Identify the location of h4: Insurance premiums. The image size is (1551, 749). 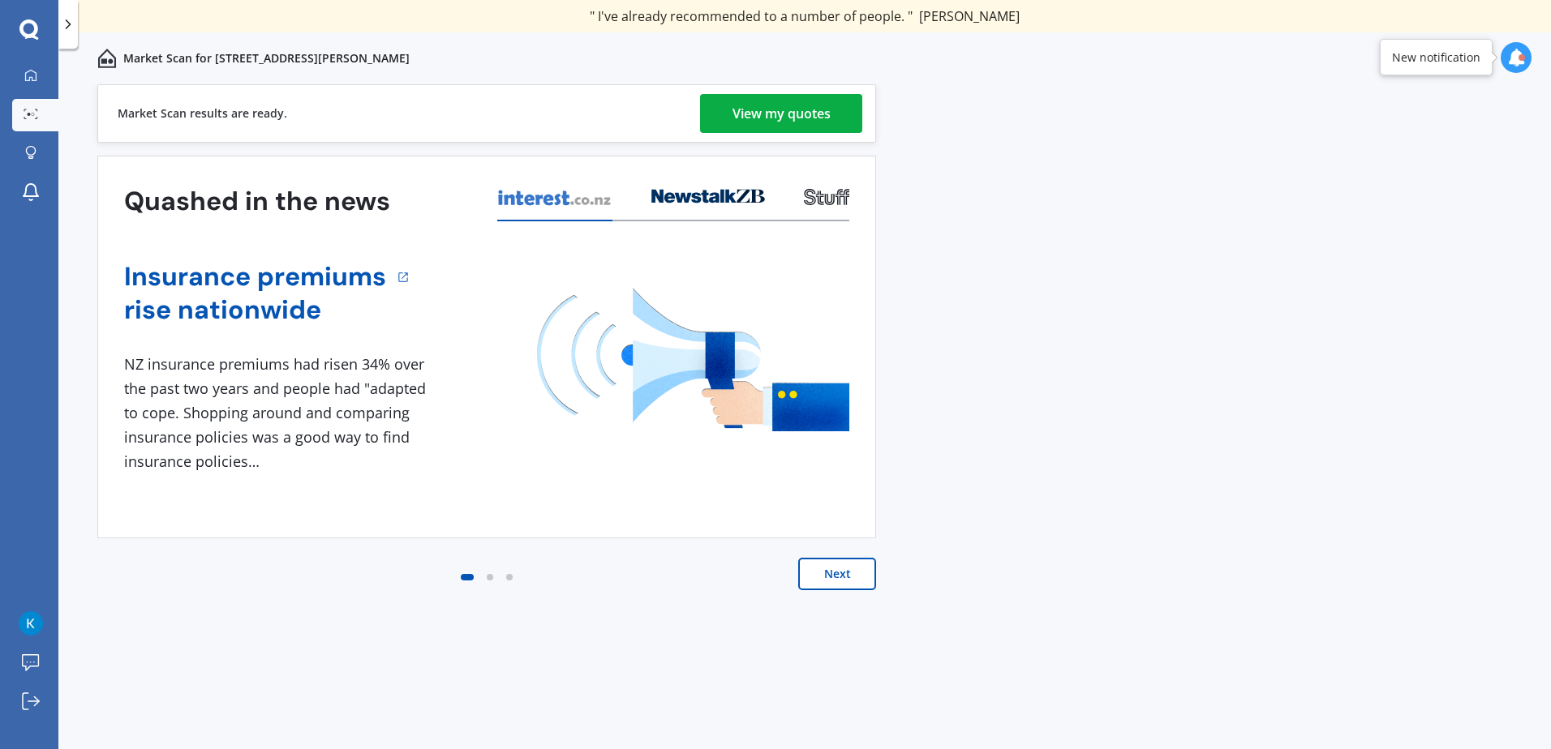
(255, 277).